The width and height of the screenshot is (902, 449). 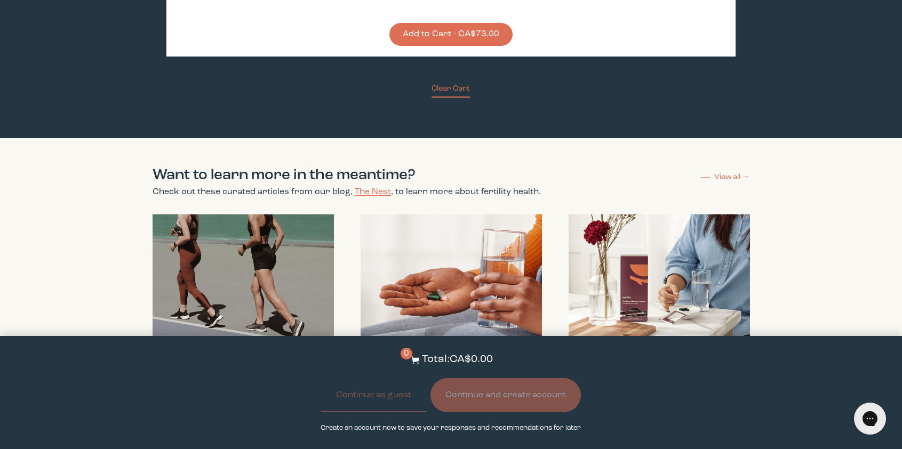 What do you see at coordinates (451, 281) in the screenshot?
I see `img: Can you take a prenatal even if you're not pregnant?` at bounding box center [451, 281].